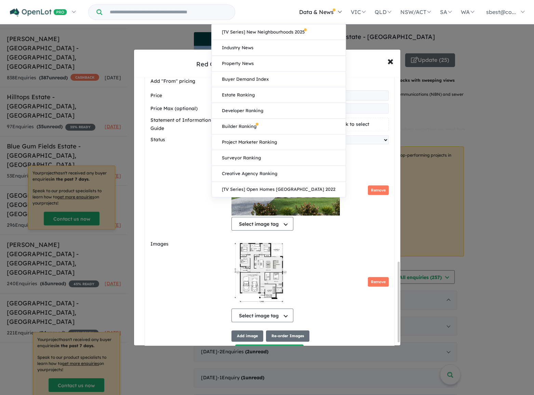 This screenshot has width=534, height=395. Describe the element at coordinates (279, 174) in the screenshot. I see `a: Creative Agency Ranking` at that location.